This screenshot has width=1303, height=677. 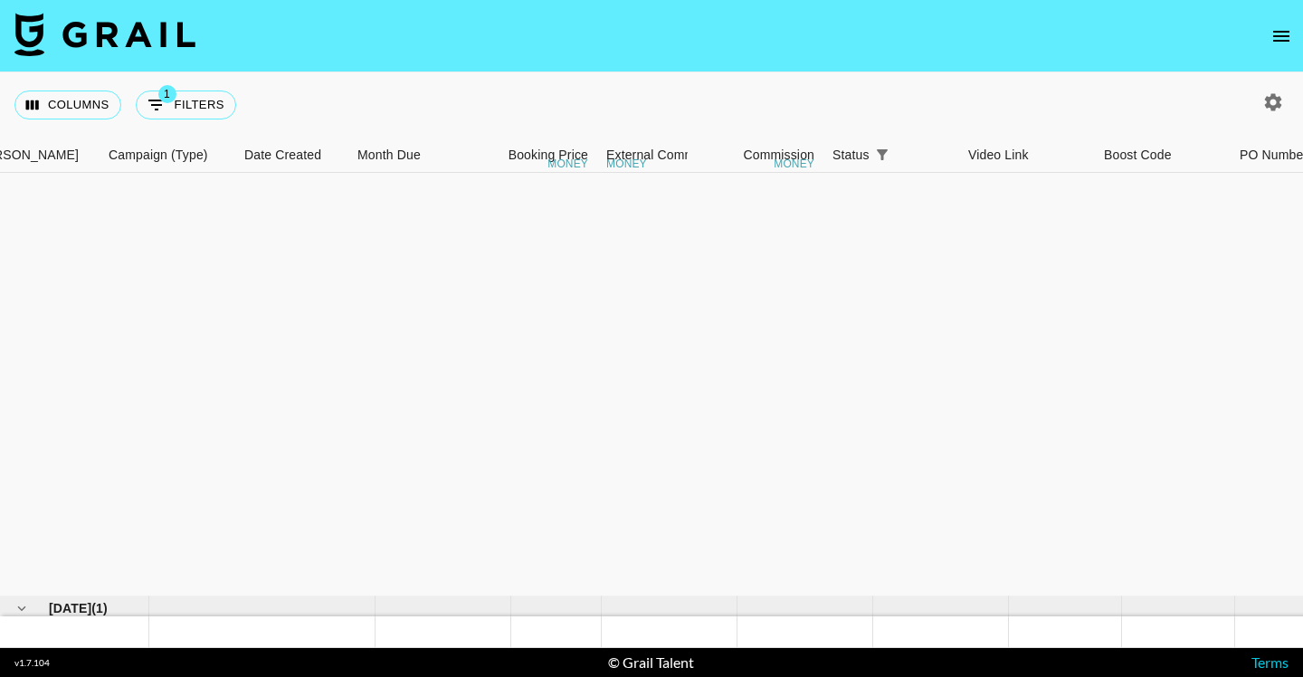 What do you see at coordinates (167, 94) in the screenshot?
I see `span: 1` at bounding box center [167, 94].